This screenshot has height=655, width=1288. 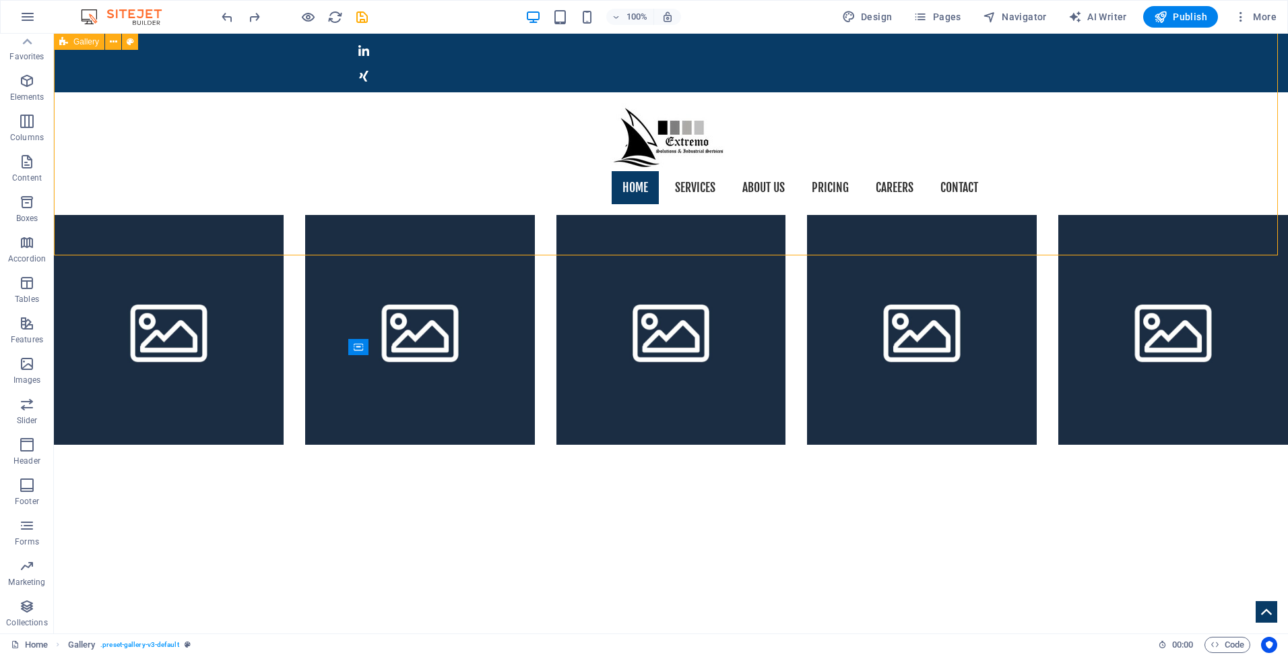 What do you see at coordinates (227, 17) in the screenshot?
I see `i: Undo: Move elements (Ctrl+Z)` at bounding box center [227, 17].